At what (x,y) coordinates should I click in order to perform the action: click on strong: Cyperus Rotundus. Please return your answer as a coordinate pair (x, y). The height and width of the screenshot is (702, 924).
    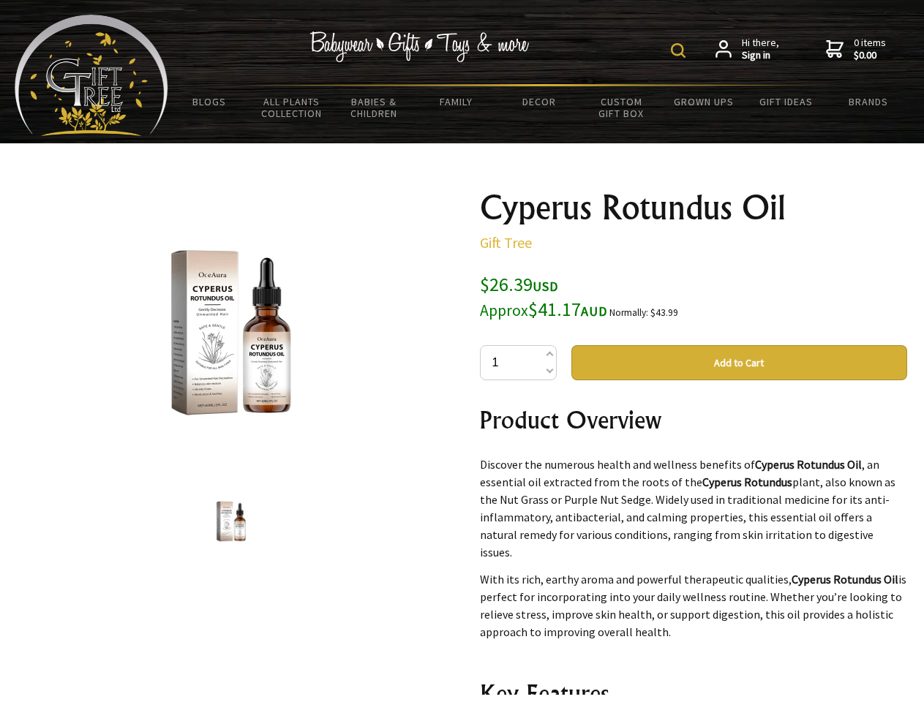
    Looking at the image, I should click on (747, 482).